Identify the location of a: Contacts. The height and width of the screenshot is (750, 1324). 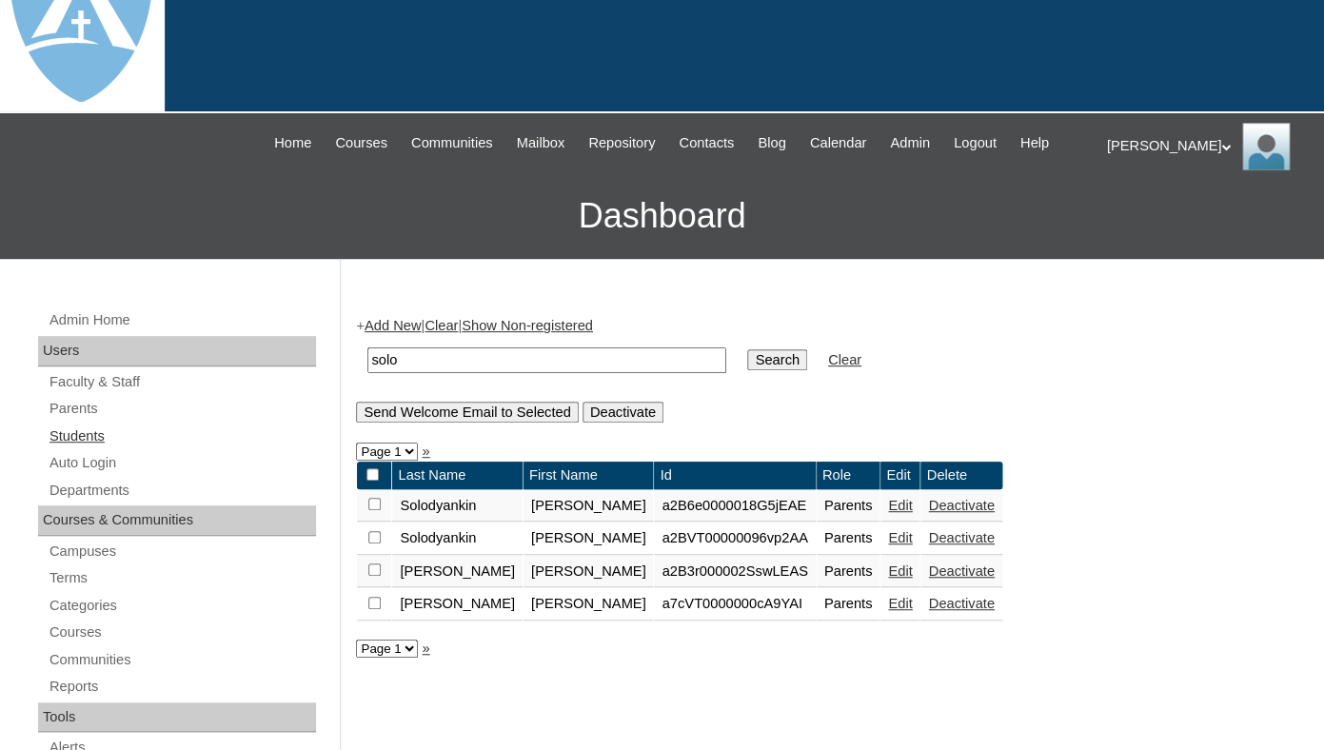
(706, 143).